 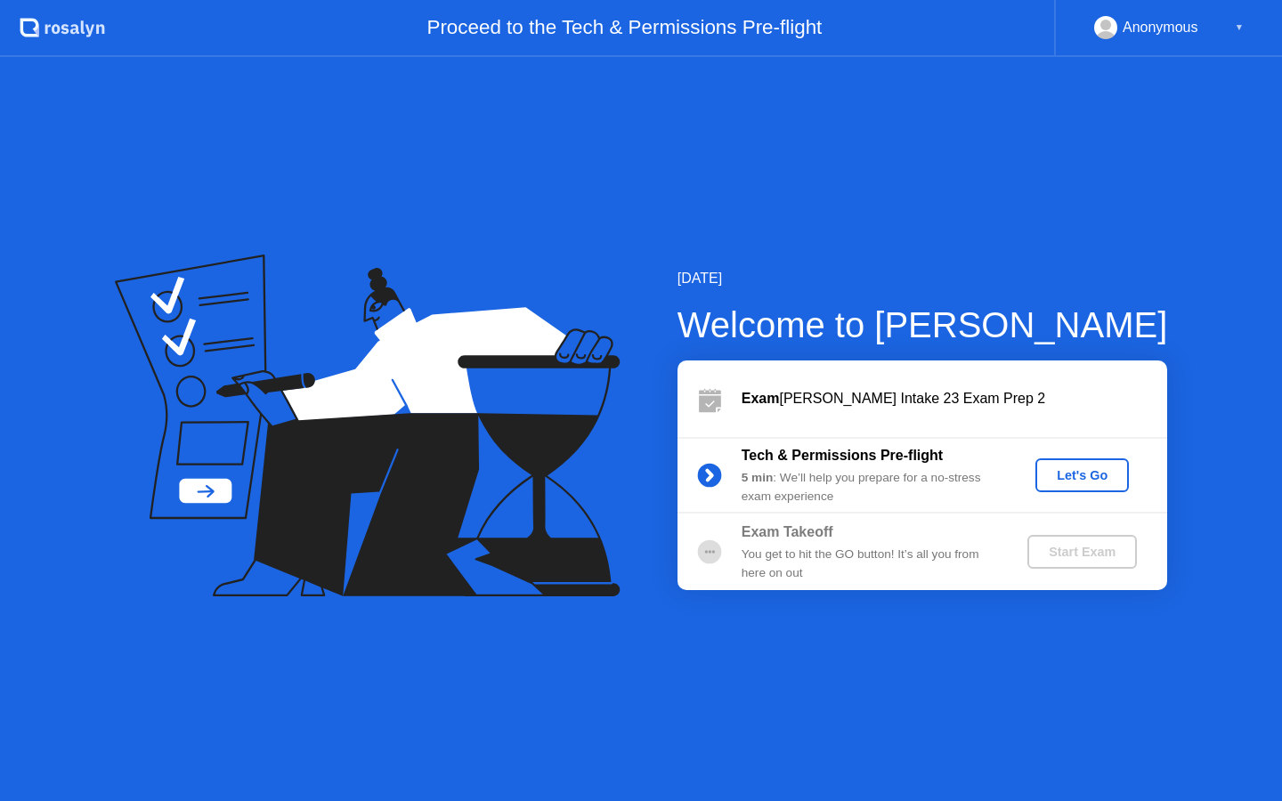 What do you see at coordinates (870, 487) in the screenshot?
I see `div: : We’ll help you prepare for a no-stress exam experience` at bounding box center [870, 487].